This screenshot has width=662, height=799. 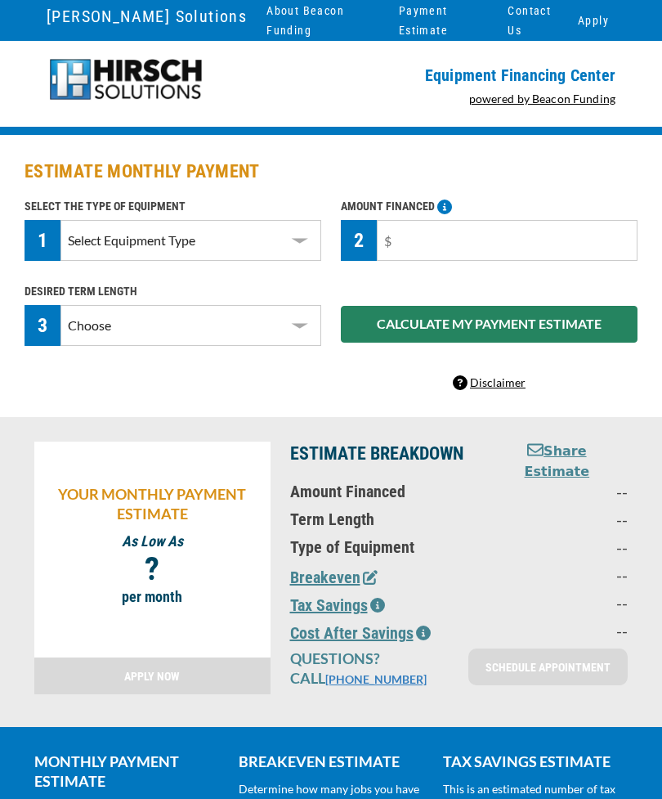 What do you see at coordinates (125, 79) in the screenshot?
I see `img: Hirsch-logo-55px.png` at bounding box center [125, 79].